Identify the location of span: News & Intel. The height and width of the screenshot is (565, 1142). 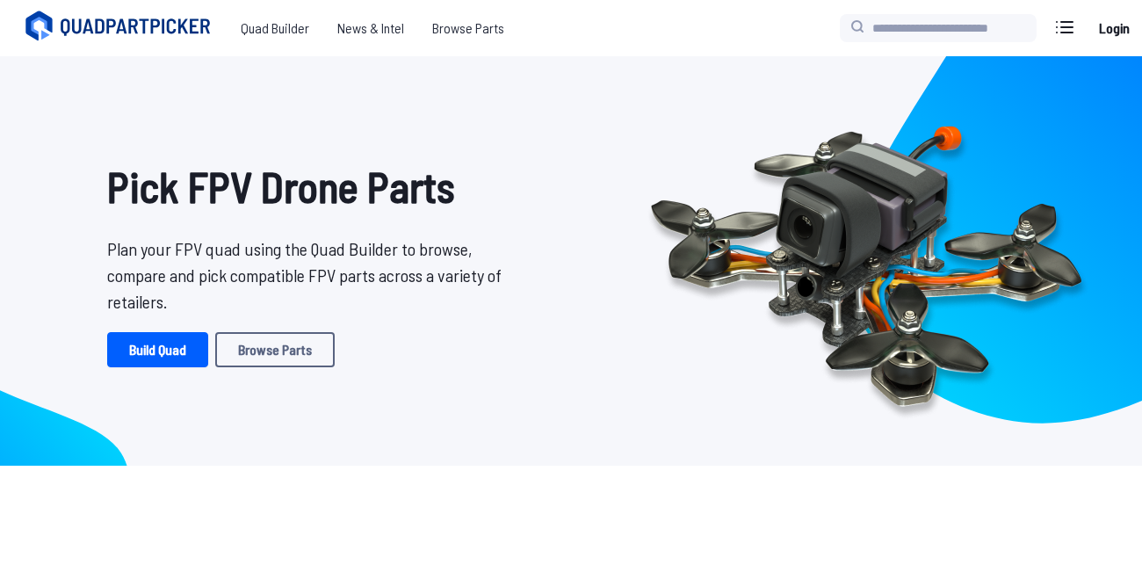
(371, 28).